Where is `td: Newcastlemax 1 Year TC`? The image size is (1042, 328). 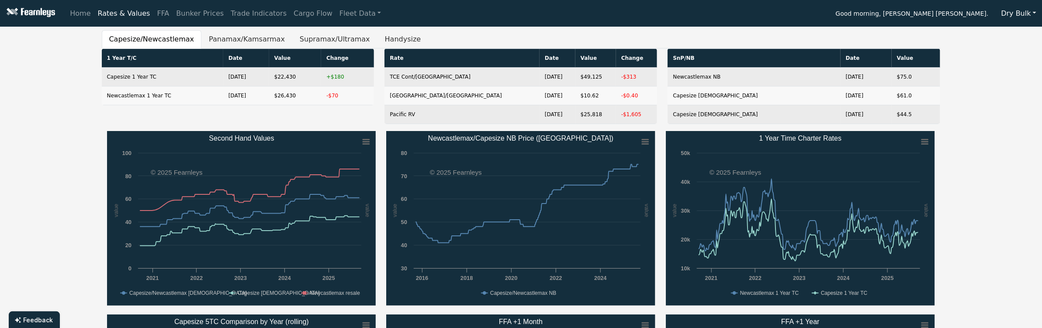
td: Newcastlemax 1 Year TC is located at coordinates (163, 96).